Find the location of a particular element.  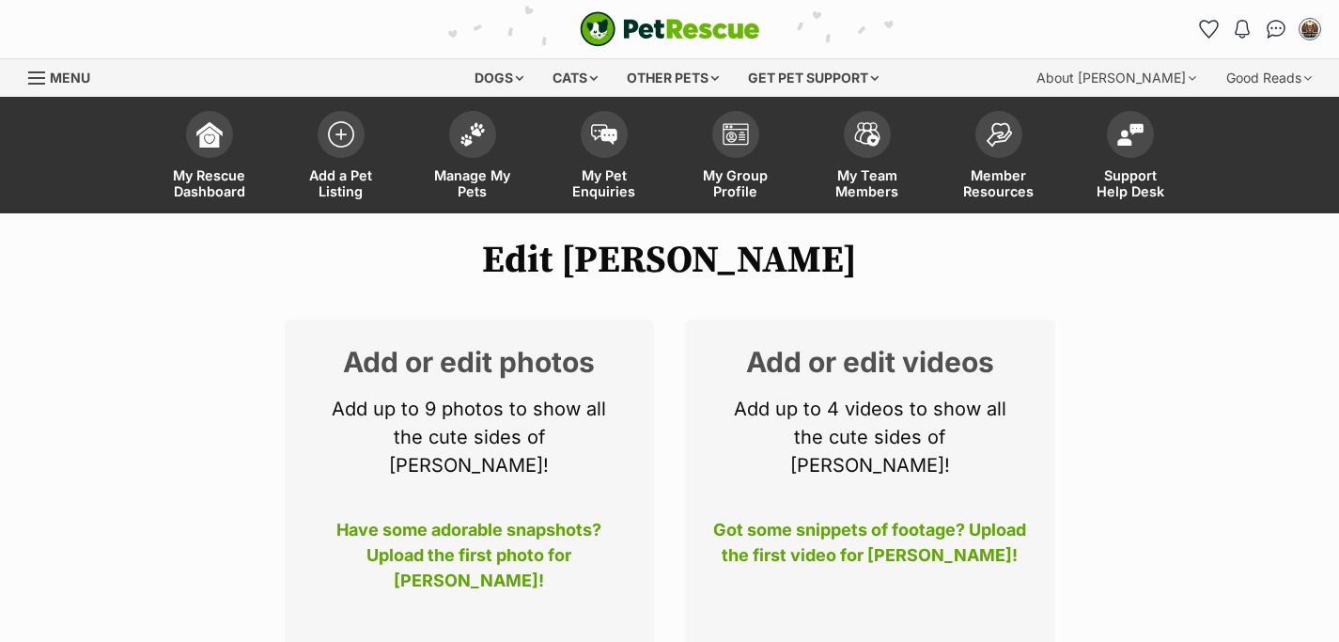

img: manage-my-pets-icon-02211641906a0b7f246fdf0571729dbe1e7629f14944591b6c1af311fb30b64b.svg is located at coordinates (473, 134).